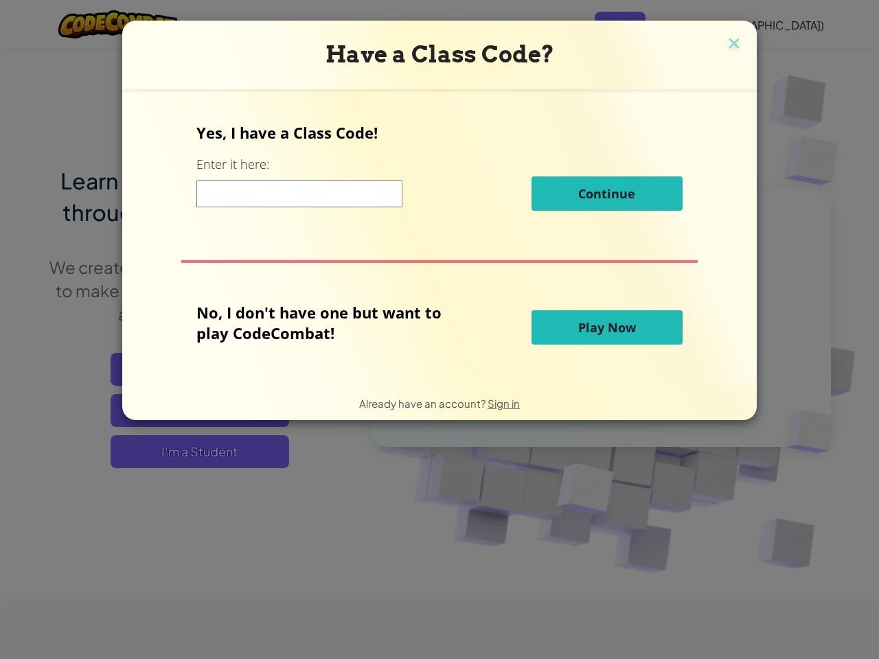 The width and height of the screenshot is (879, 659). Describe the element at coordinates (503, 403) in the screenshot. I see `span: Sign in` at that location.